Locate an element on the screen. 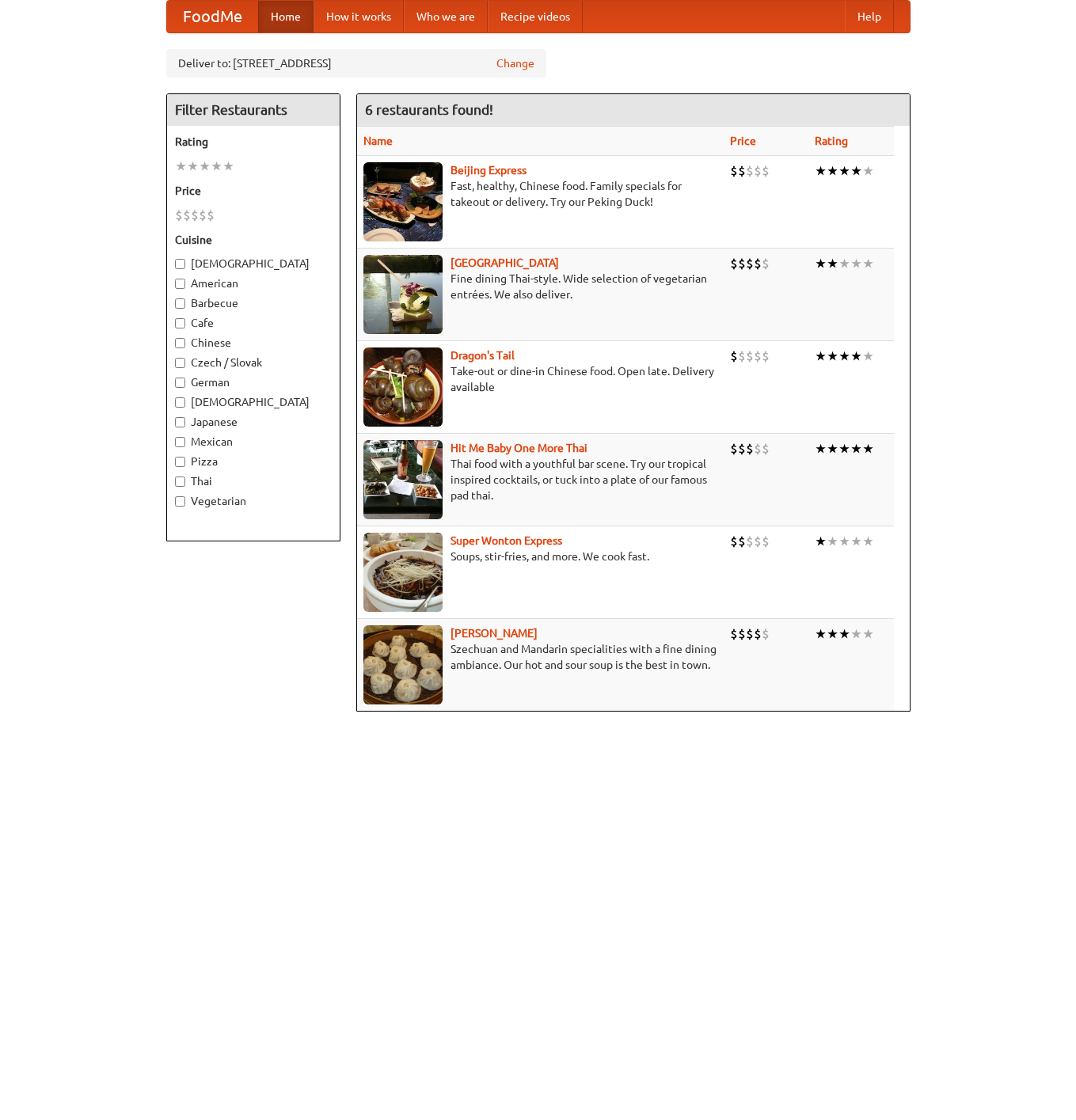  label: Cafe is located at coordinates (253, 323).